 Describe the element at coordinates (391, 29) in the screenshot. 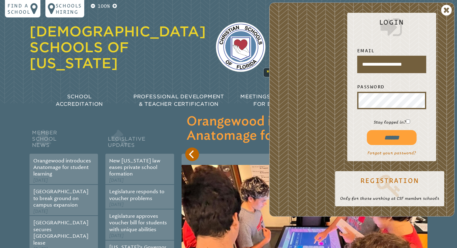

I see `h2: Login` at that location.